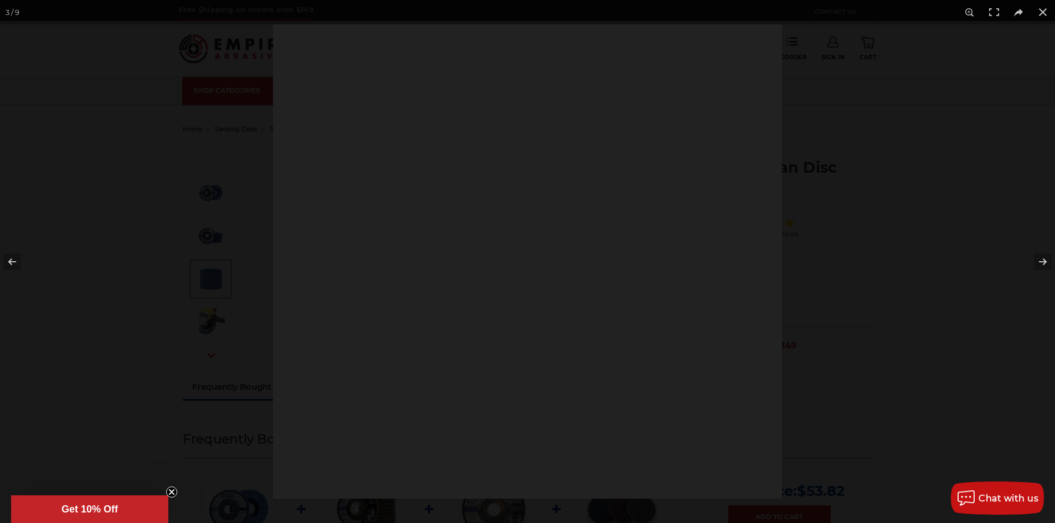 Image resolution: width=1055 pixels, height=523 pixels. I want to click on button: Close teaser, so click(172, 492).